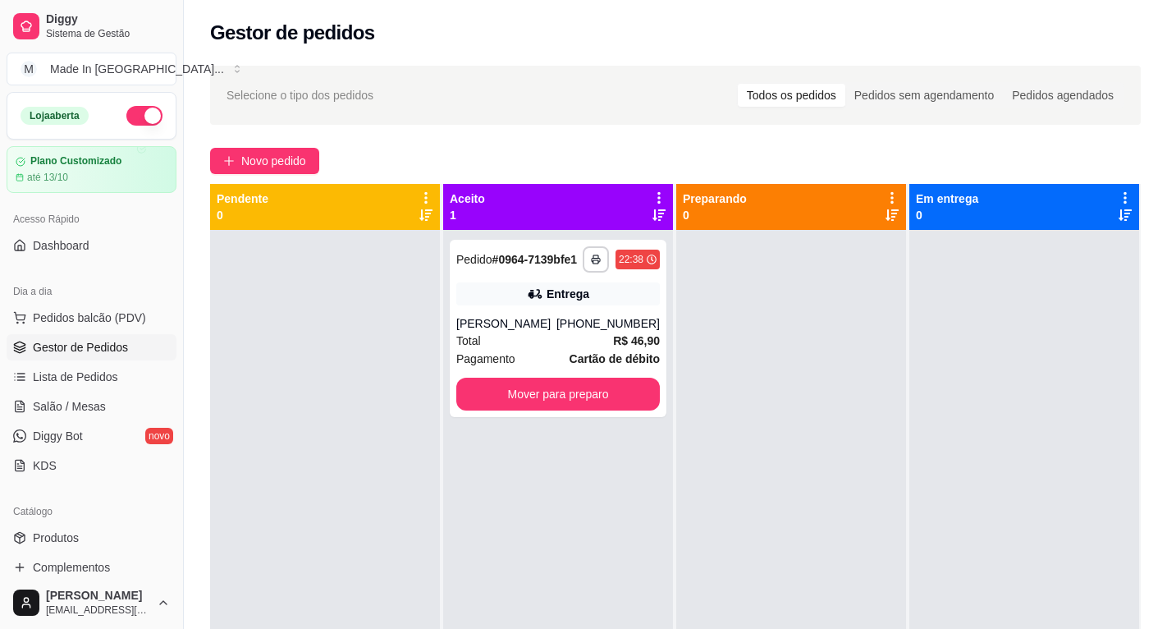 The width and height of the screenshot is (1167, 629). What do you see at coordinates (91, 567) in the screenshot?
I see `a: Complementos` at bounding box center [91, 567].